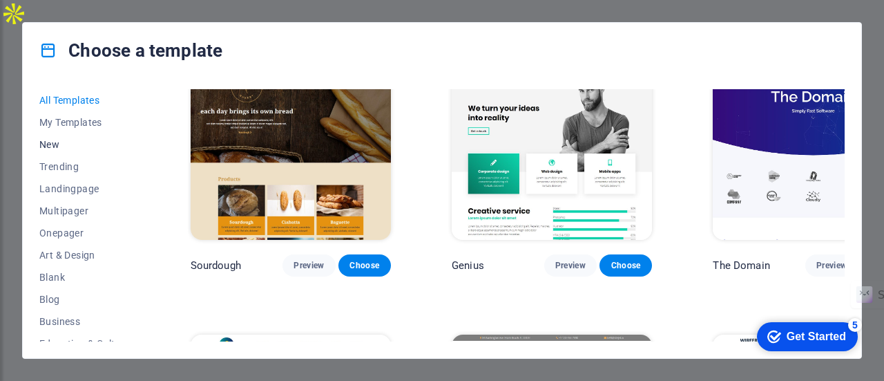 The height and width of the screenshot is (381, 884). I want to click on button: Onepager, so click(84, 233).